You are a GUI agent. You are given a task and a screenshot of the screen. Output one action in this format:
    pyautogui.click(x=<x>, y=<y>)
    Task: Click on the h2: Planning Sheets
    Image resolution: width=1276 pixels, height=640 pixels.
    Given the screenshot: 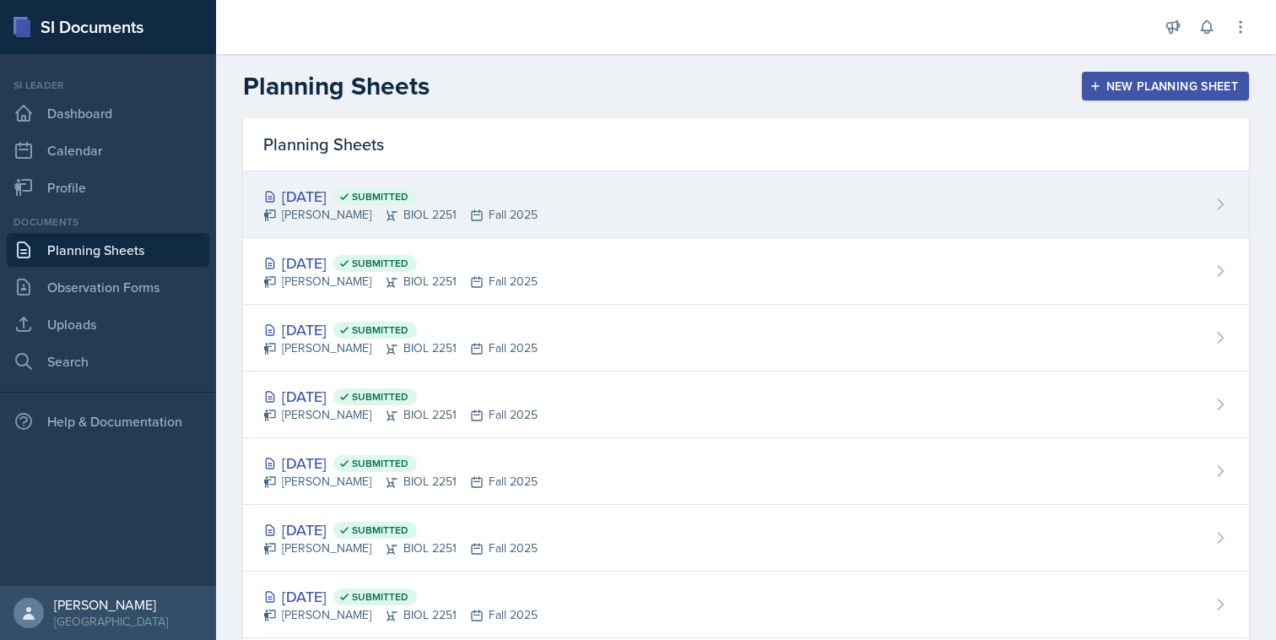 What is the action you would take?
    pyautogui.click(x=336, y=86)
    